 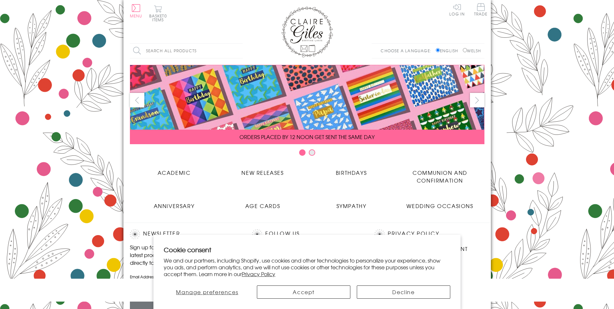 What do you see at coordinates (440, 176) in the screenshot?
I see `span: Communion and Confirmation` at bounding box center [440, 176].